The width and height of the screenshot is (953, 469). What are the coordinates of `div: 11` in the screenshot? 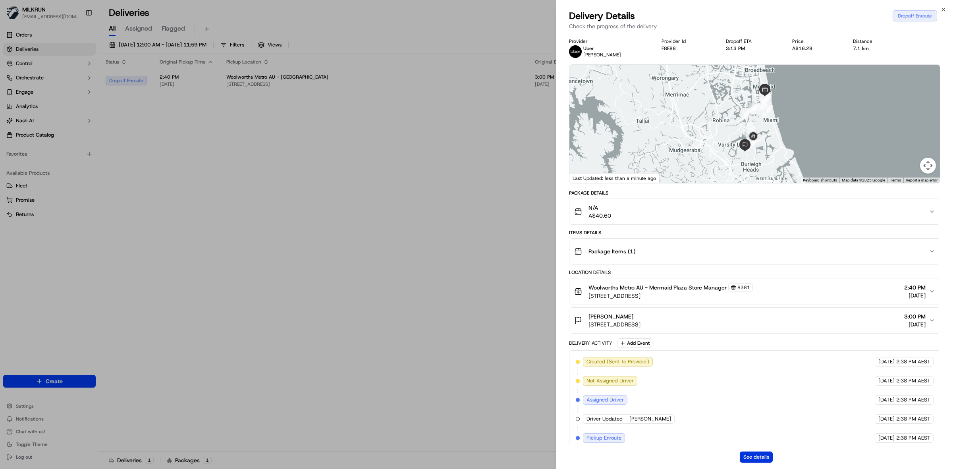 It's located at (755, 108).